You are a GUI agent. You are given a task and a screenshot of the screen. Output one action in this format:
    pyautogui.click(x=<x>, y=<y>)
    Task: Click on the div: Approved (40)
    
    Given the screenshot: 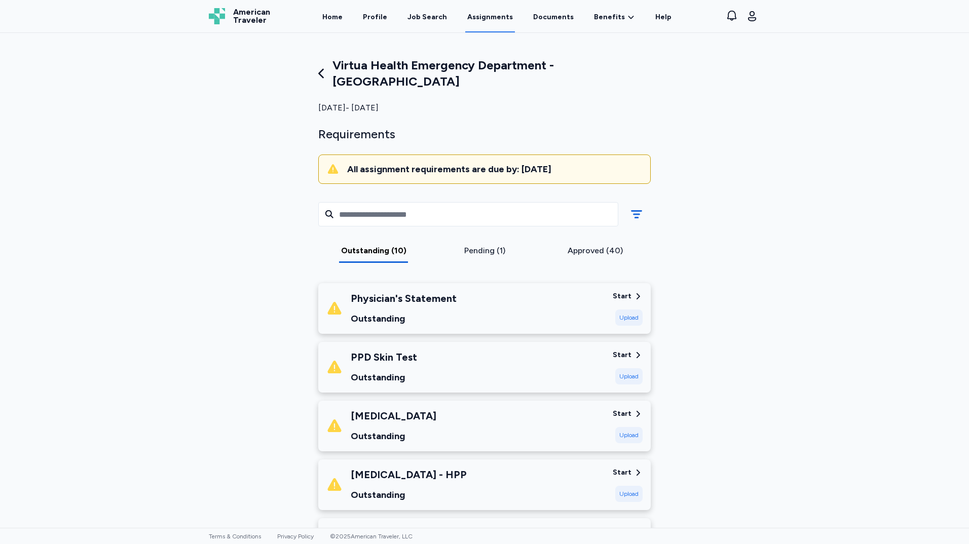 What is the action you would take?
    pyautogui.click(x=595, y=251)
    